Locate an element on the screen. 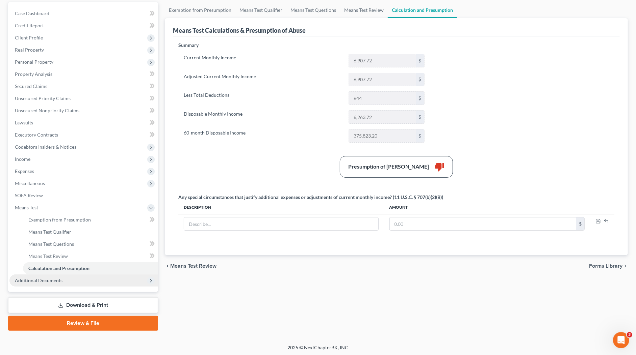  a: Executory Contracts is located at coordinates (84, 135).